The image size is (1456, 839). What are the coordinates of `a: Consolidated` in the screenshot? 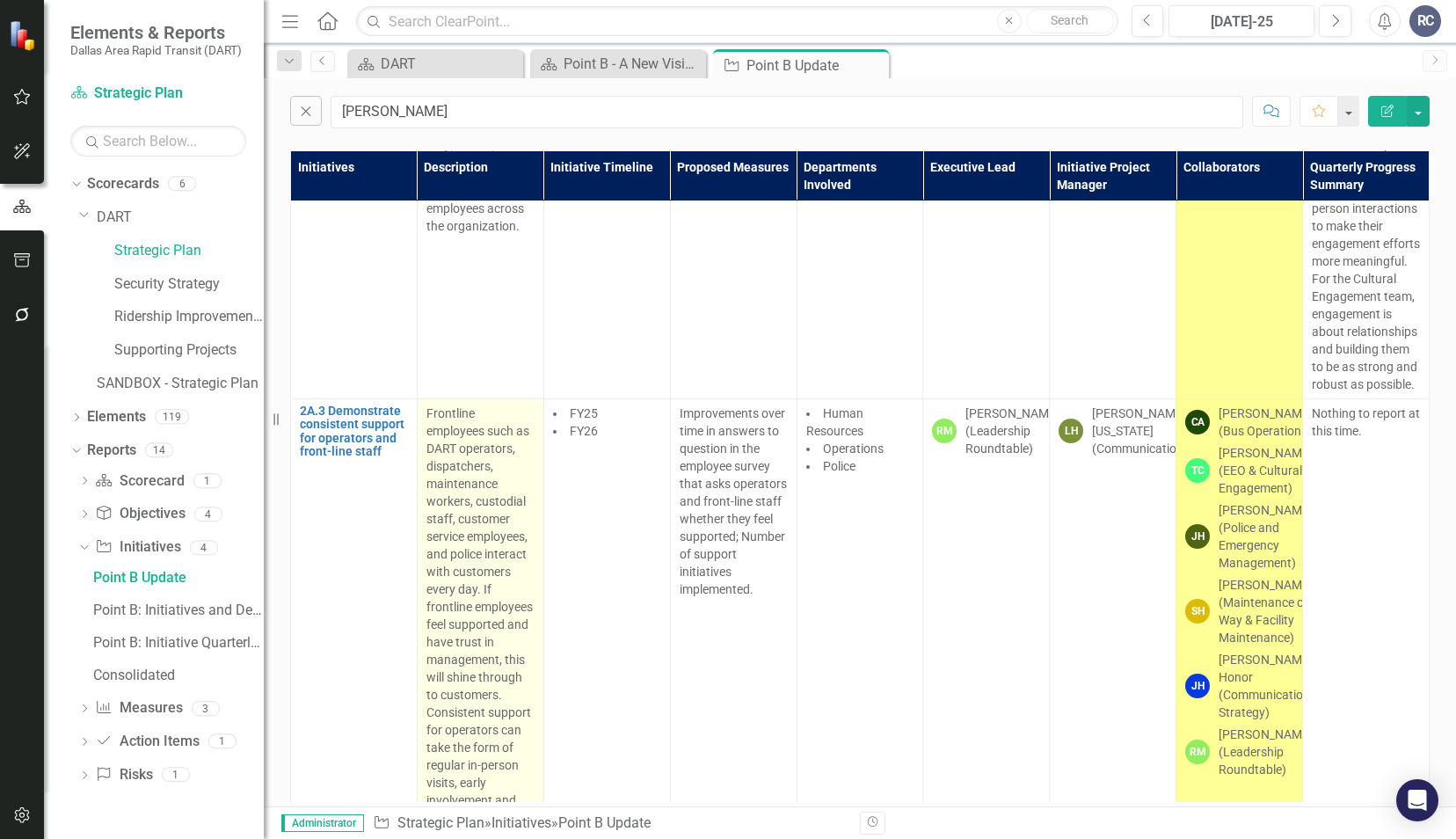 It's located at (175, 675).